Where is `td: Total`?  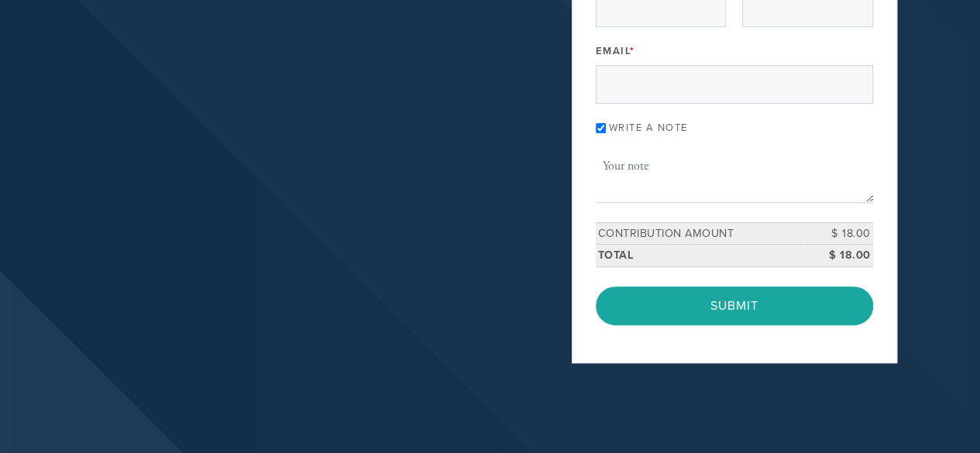 td: Total is located at coordinates (699, 256).